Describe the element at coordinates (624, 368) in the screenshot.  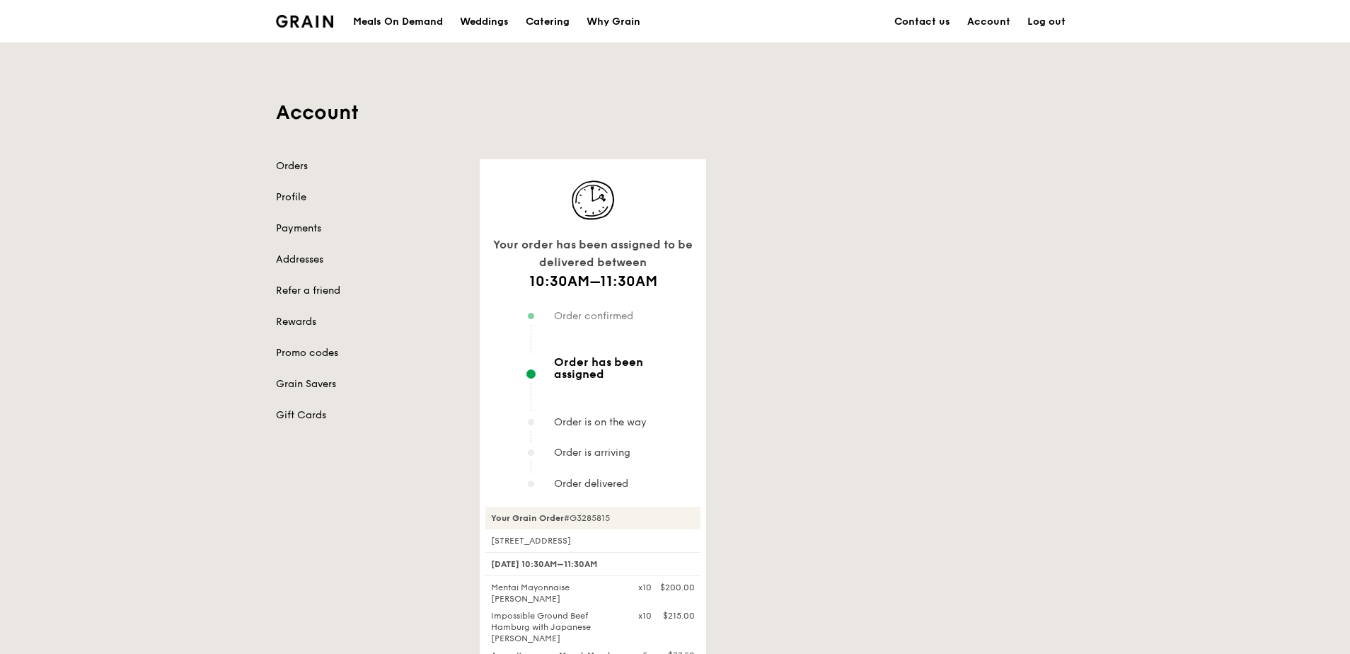
I see `span: Order has been assigned` at that location.